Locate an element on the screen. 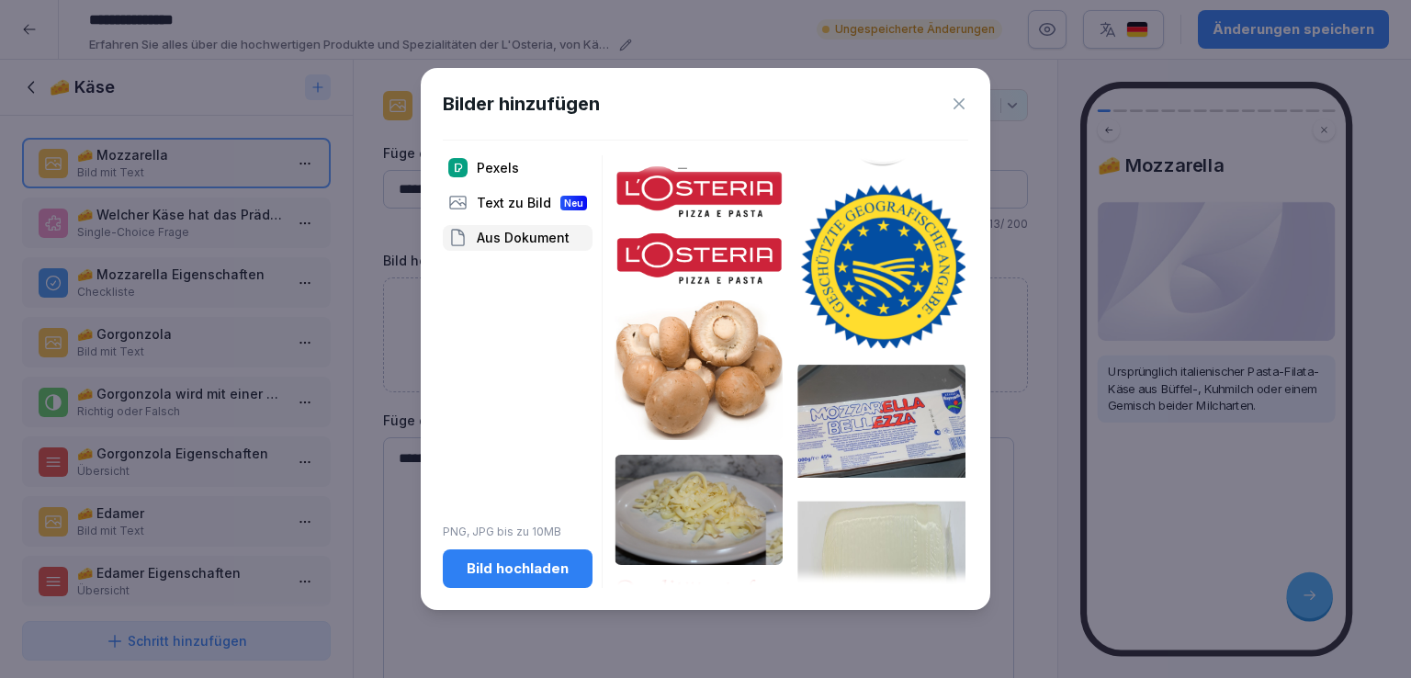 The image size is (1411, 678). div: Bild hochladen is located at coordinates (517, 569).